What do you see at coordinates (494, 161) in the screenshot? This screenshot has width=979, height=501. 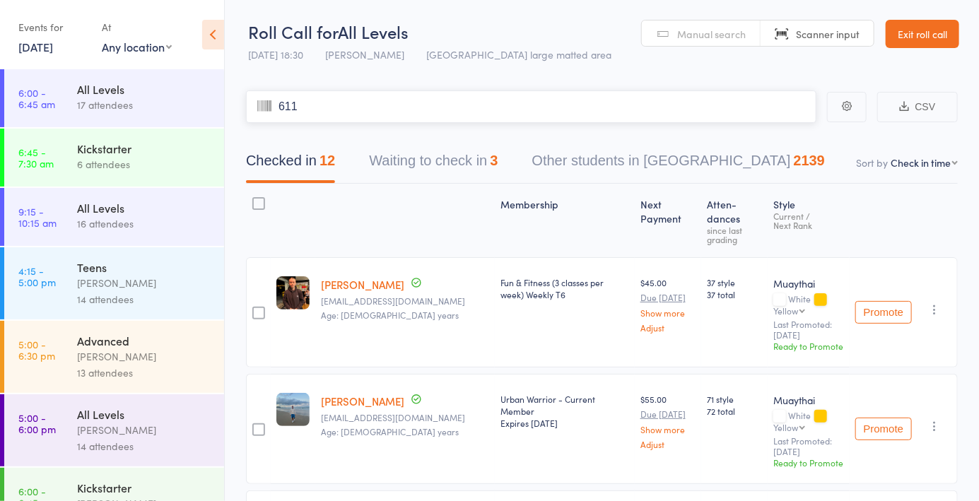 I see `div: 3` at bounding box center [494, 161].